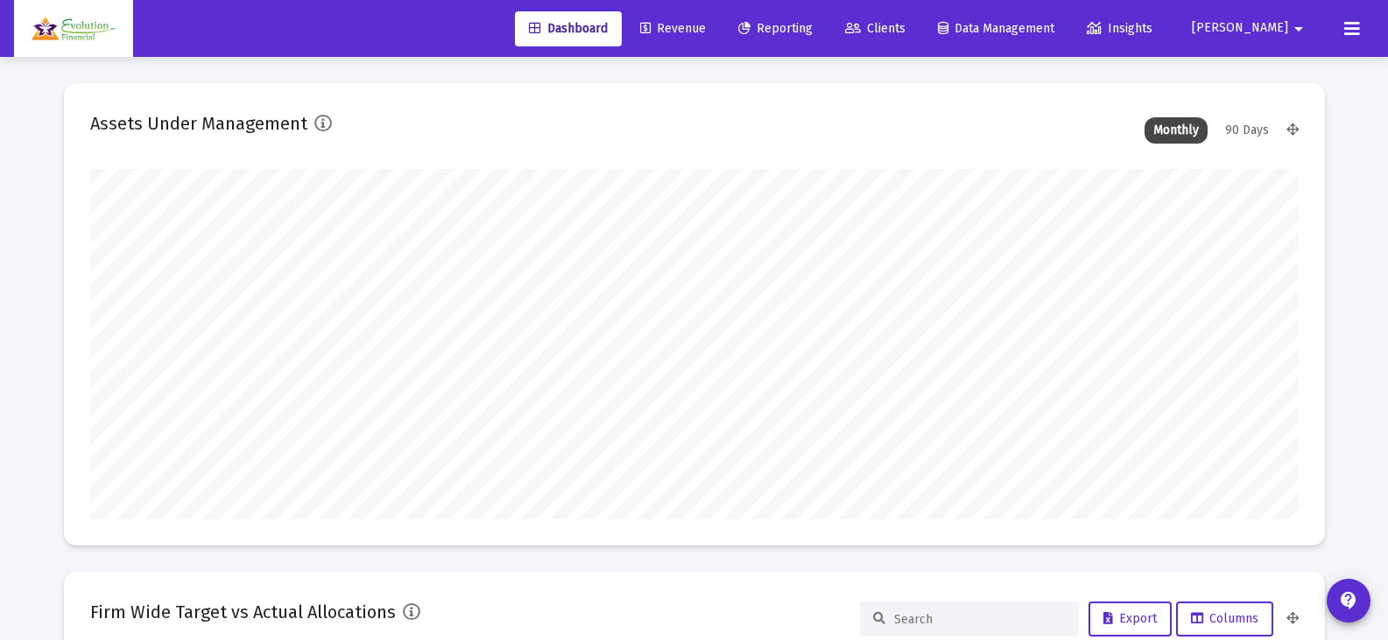  What do you see at coordinates (199, 123) in the screenshot?
I see `h2: Assets Under Management` at bounding box center [199, 123].